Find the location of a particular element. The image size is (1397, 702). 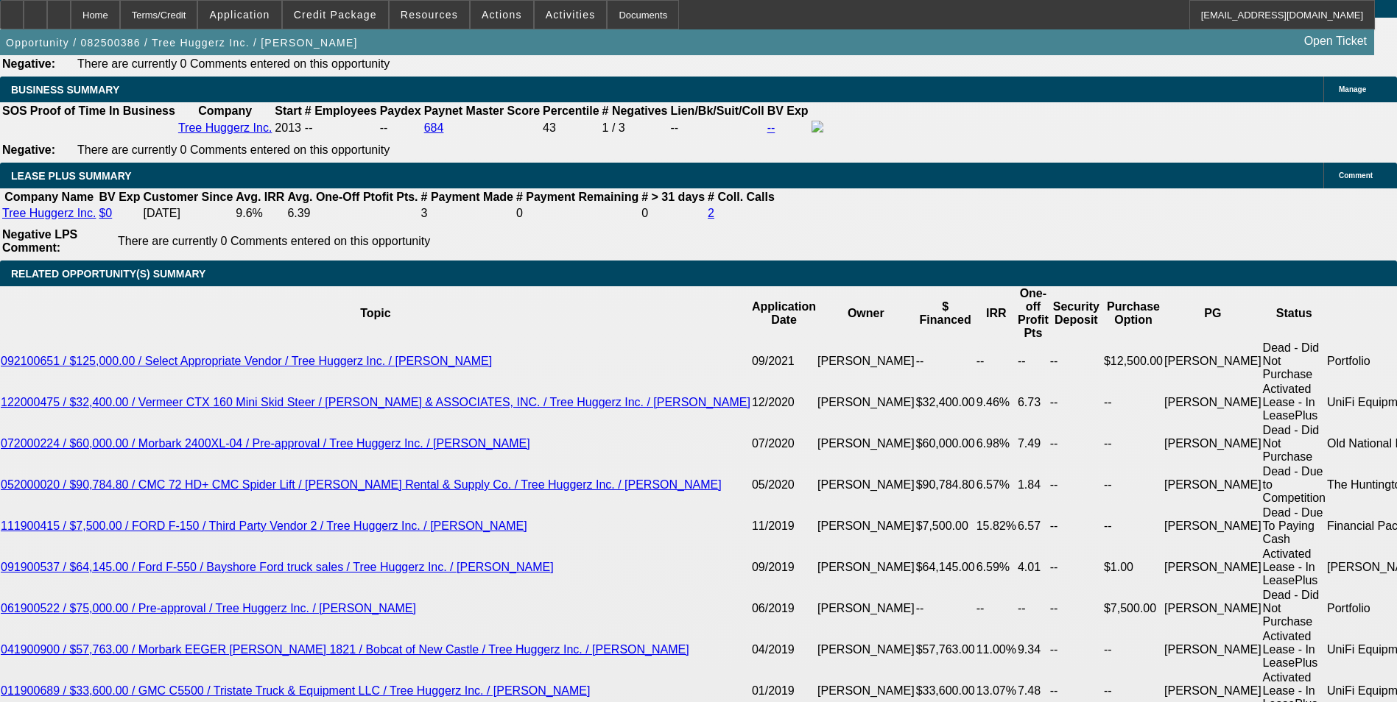

th: Application Date is located at coordinates (783, 314).